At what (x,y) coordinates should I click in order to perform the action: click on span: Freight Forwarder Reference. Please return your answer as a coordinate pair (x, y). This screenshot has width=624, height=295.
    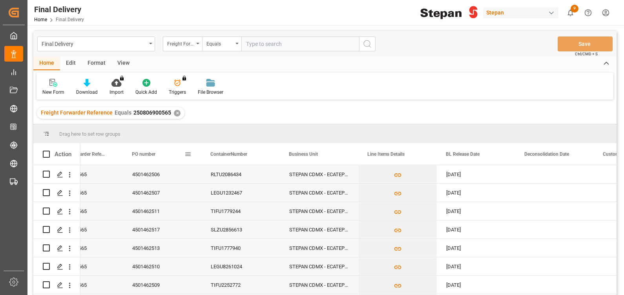
    Looking at the image, I should click on (77, 113).